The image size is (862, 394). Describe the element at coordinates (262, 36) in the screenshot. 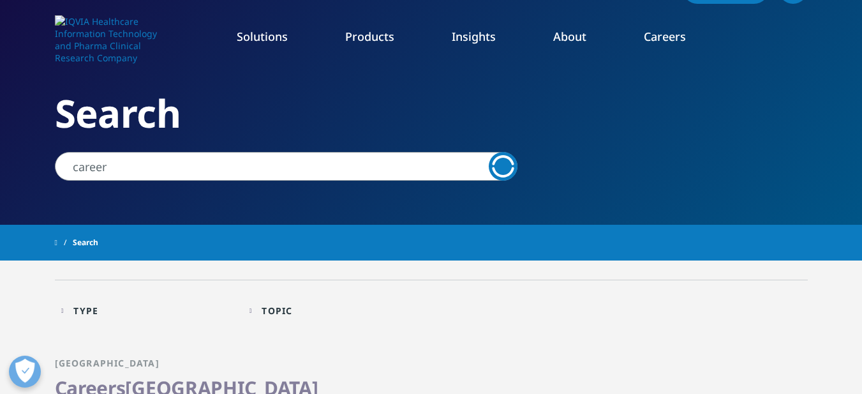

I see `a: Solutions` at that location.